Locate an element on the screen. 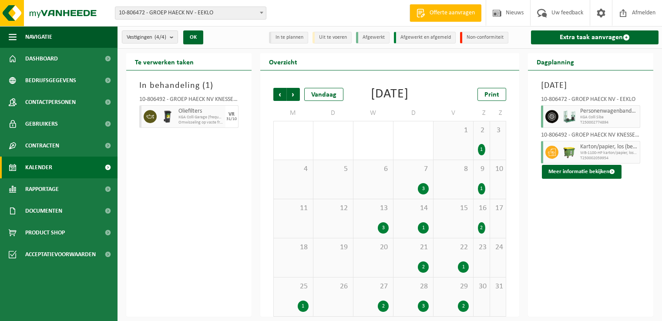 This screenshot has height=321, width=662. span: Bedrijfsgegevens is located at coordinates (51, 81).